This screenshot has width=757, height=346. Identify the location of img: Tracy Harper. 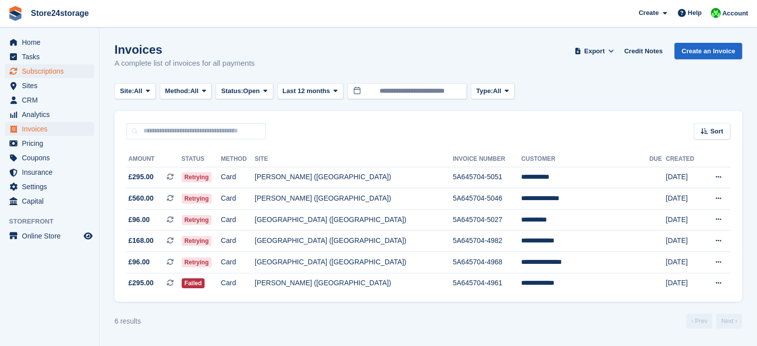
(716, 13).